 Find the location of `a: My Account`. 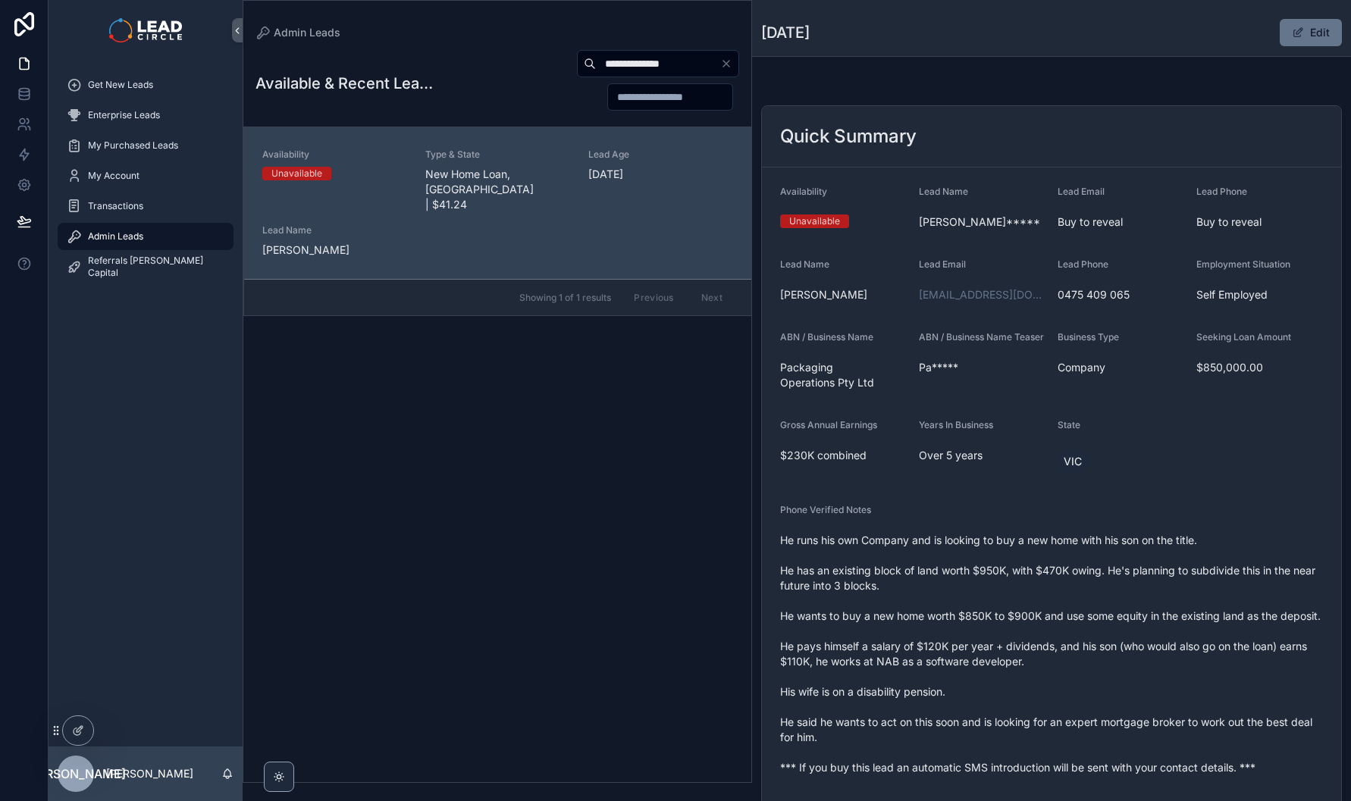

a: My Account is located at coordinates (146, 176).